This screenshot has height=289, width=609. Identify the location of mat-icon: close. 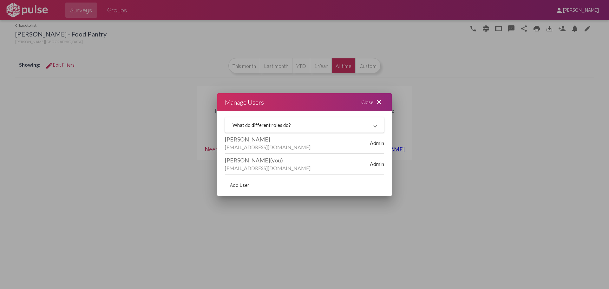
(379, 102).